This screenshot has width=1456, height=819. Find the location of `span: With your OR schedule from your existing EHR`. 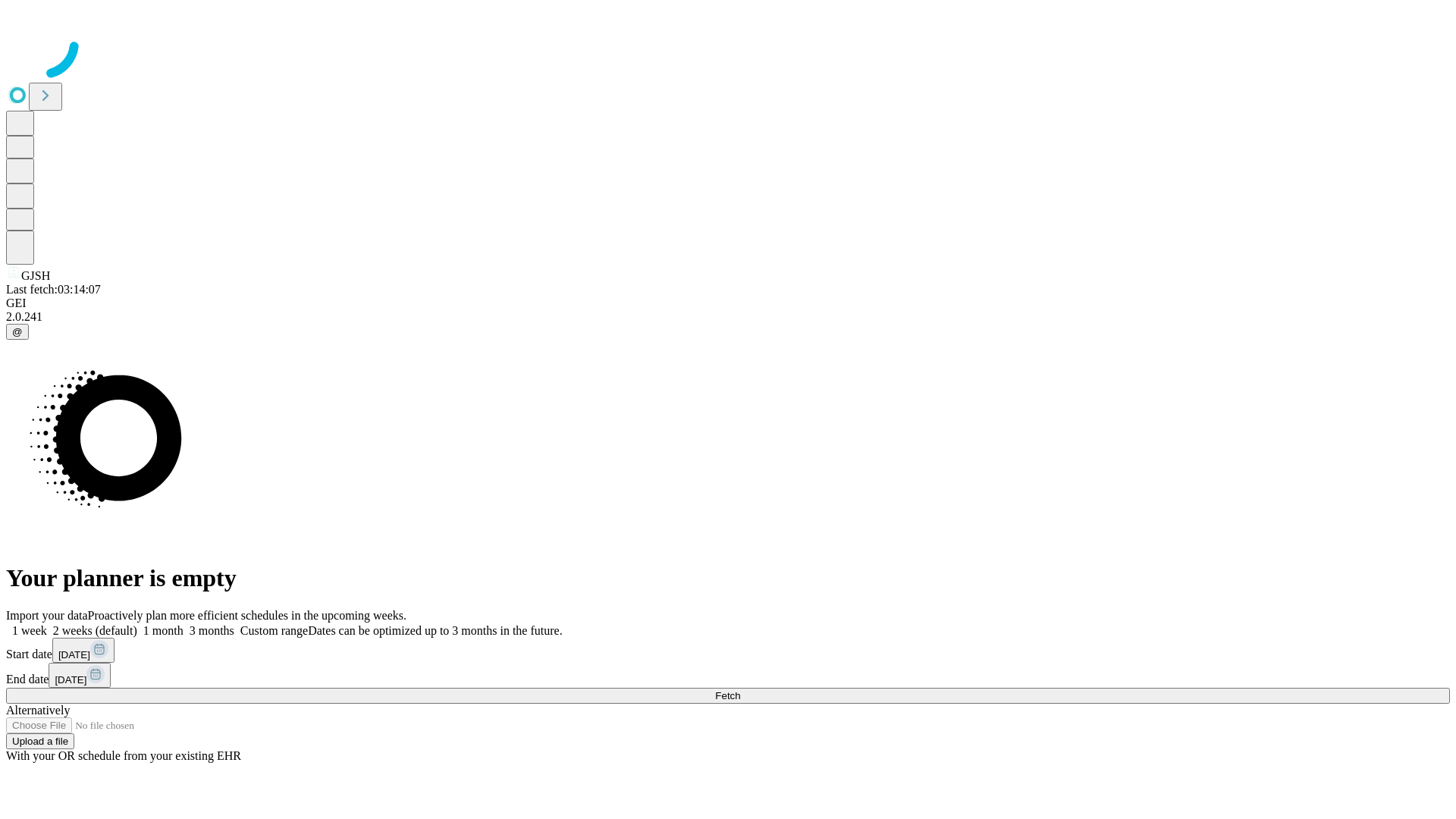

span: With your OR schedule from your existing EHR is located at coordinates (124, 755).